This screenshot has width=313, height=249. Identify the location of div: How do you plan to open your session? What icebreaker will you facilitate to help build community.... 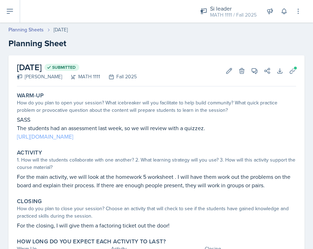
(156, 106).